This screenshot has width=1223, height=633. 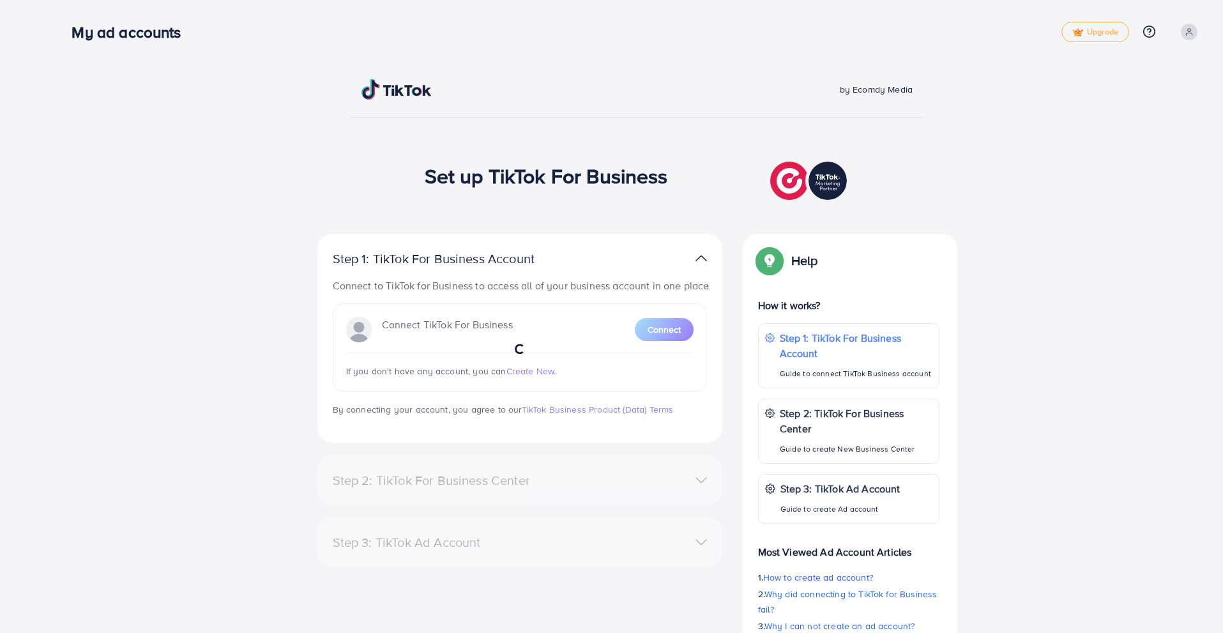 What do you see at coordinates (546, 176) in the screenshot?
I see `h1: Set up TikTok For Business` at bounding box center [546, 176].